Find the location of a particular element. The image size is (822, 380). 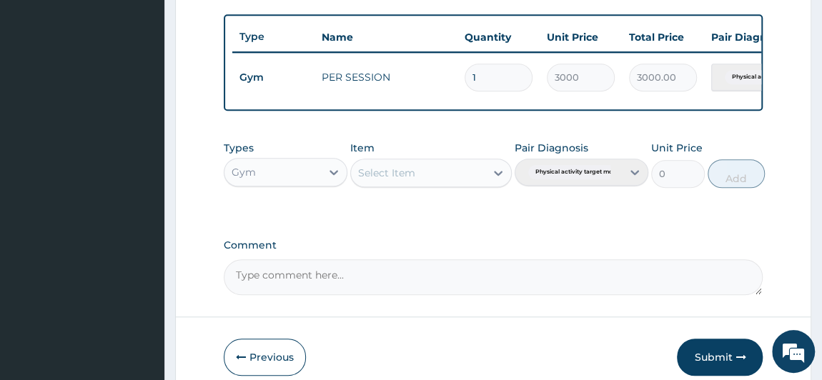

div: Gym is located at coordinates (244, 172).